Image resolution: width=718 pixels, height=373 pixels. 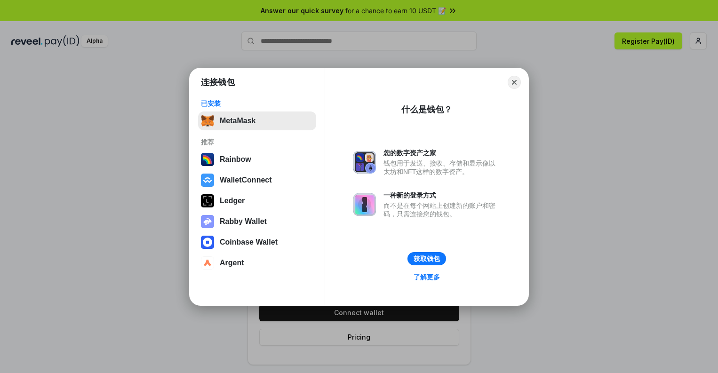 I want to click on div: Rabby Wallet, so click(x=243, y=222).